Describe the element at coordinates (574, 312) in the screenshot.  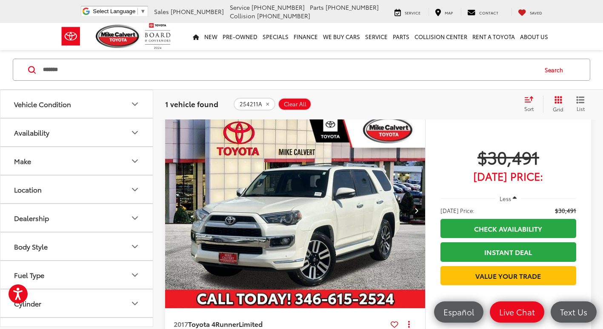
I see `a: Text Us` at that location.